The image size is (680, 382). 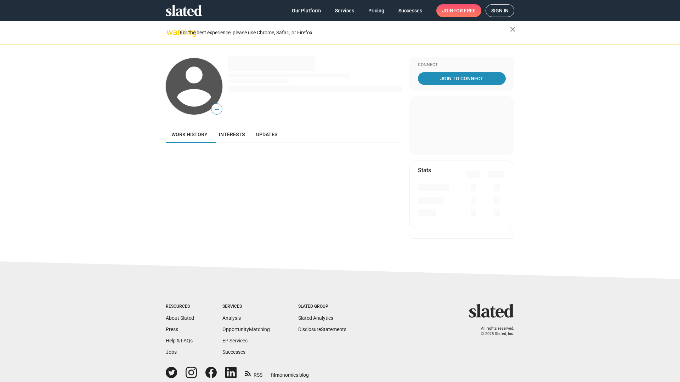 I want to click on span: Updates, so click(x=267, y=135).